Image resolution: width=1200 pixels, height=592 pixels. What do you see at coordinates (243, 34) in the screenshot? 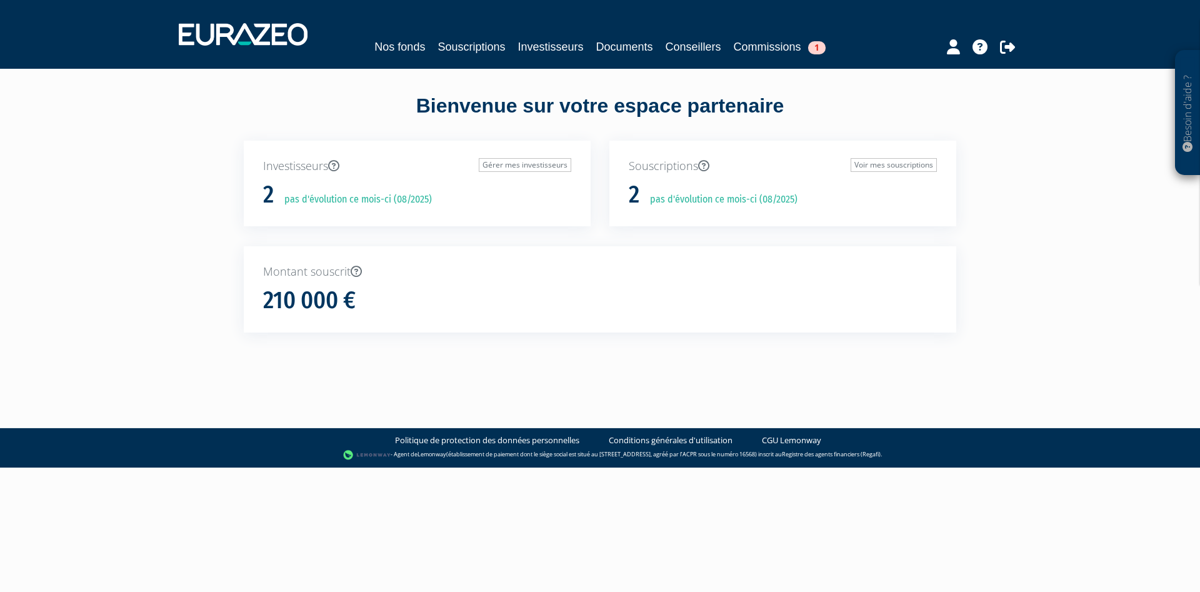
I see `img: 1732889491-logotype_eurazeo_blanc_rvb.png` at bounding box center [243, 34].